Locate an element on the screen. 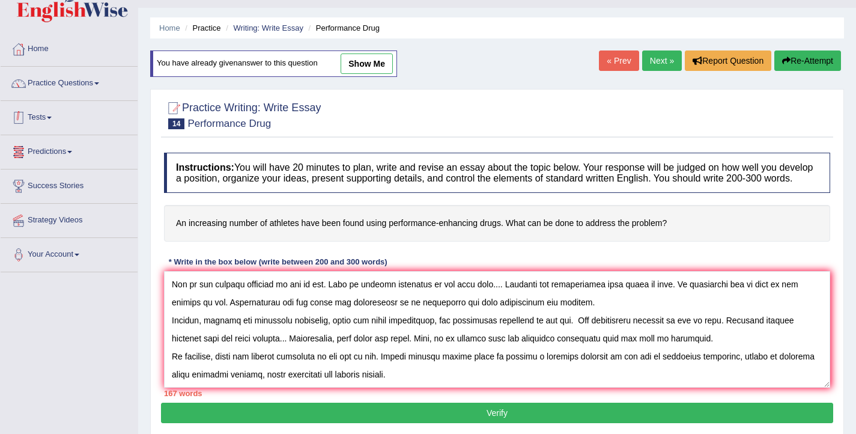  a: Strategy Videos is located at coordinates (69, 219).